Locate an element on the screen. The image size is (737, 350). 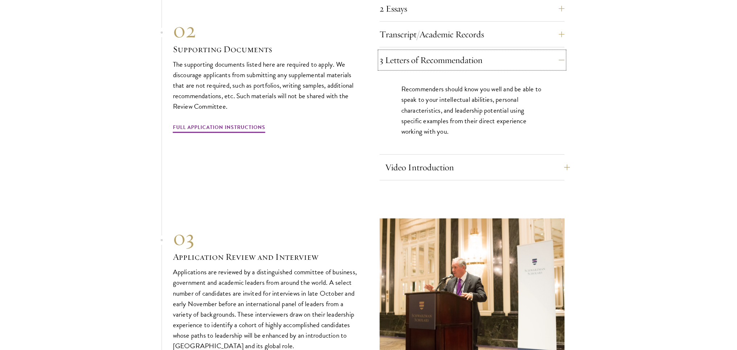
button: Video Introduction is located at coordinates (477, 167).